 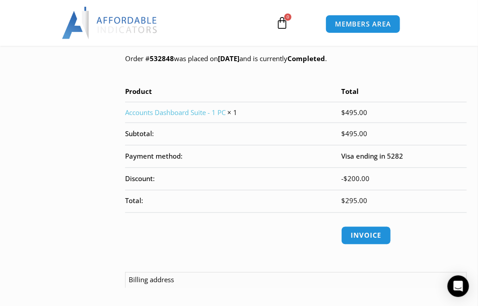 What do you see at coordinates (233, 93) in the screenshot?
I see `th: Product` at bounding box center [233, 93].